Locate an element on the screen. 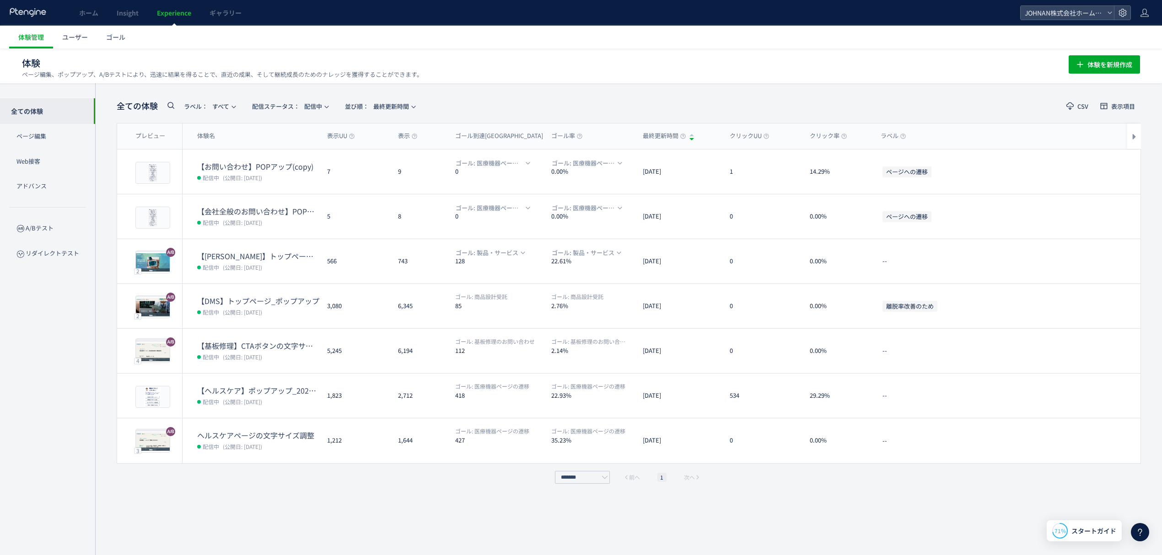 Image resolution: width=1162 pixels, height=555 pixels. span: 商品設計受託 is located at coordinates (577, 296).